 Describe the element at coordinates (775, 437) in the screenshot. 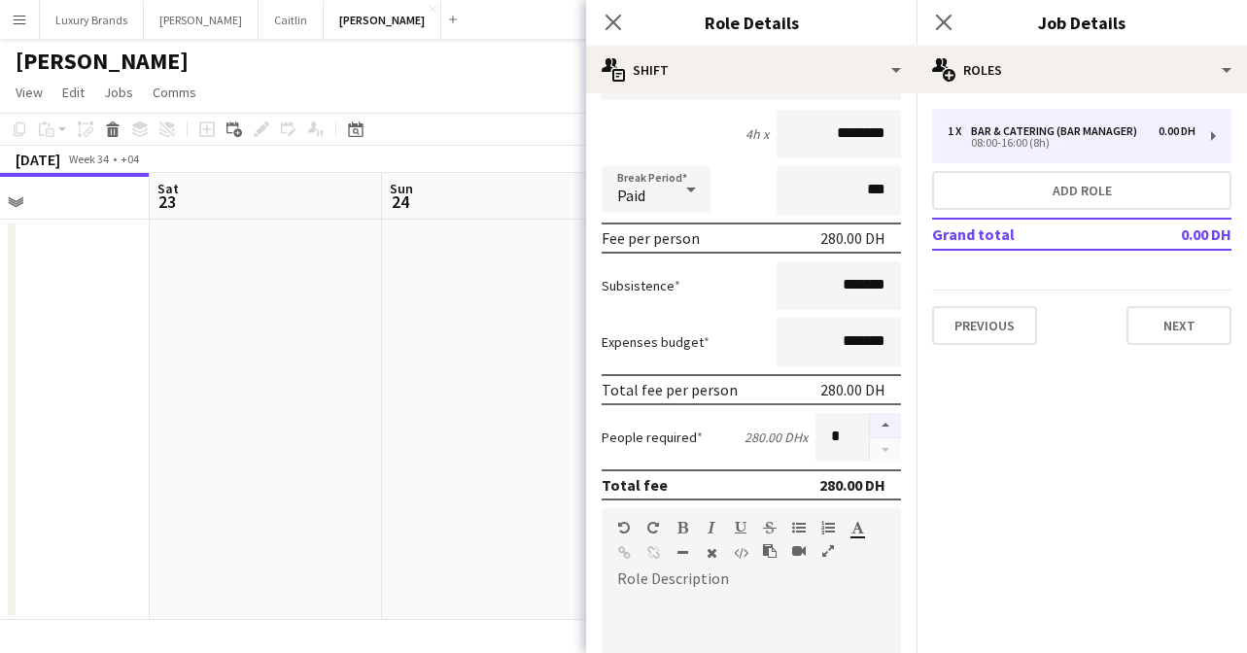

I see `div: 280.00 DH x` at that location.